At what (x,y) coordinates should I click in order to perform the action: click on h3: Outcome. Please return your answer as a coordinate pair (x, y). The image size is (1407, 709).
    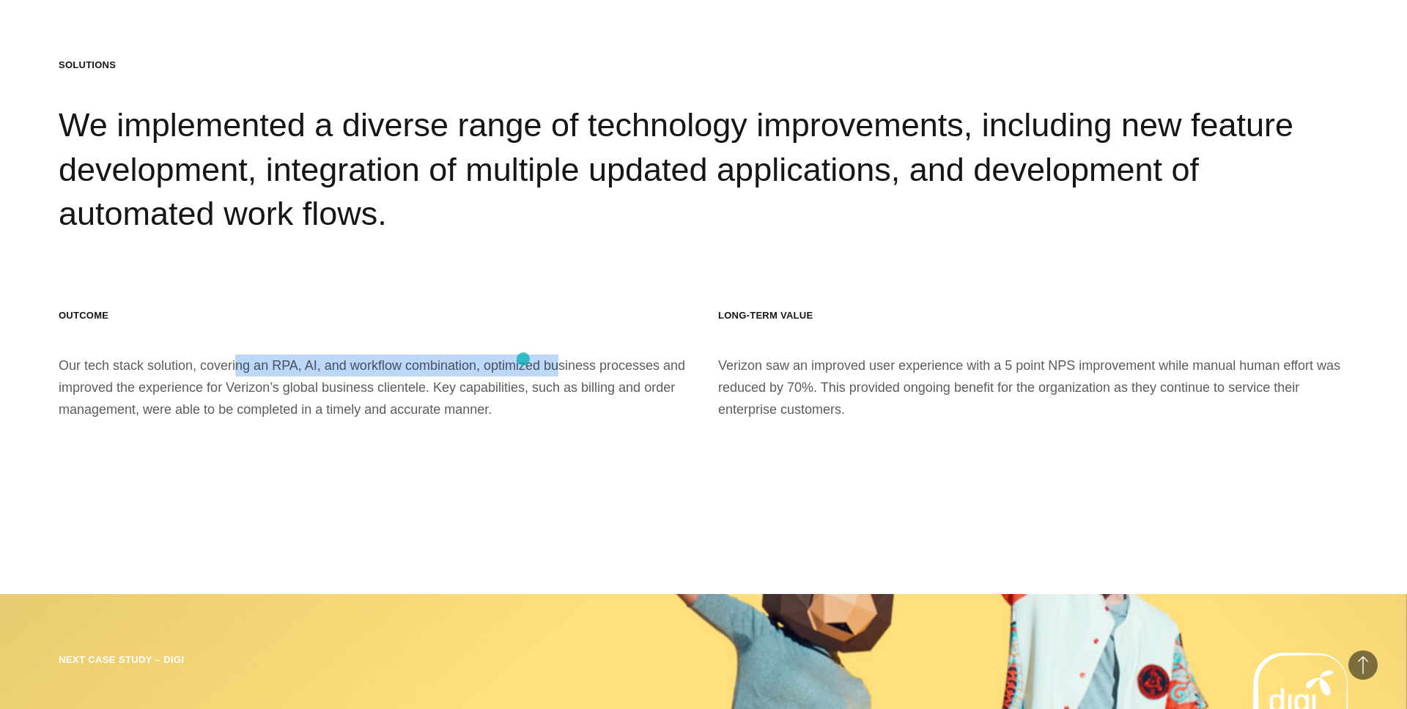
    Looking at the image, I should click on (374, 315).